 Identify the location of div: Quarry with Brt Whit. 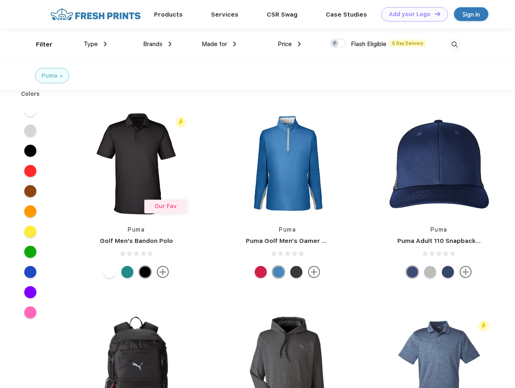
(430, 272).